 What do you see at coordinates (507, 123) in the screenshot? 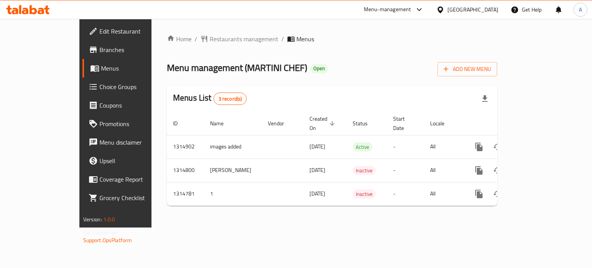
I see `th: Actions` at bounding box center [507, 123].